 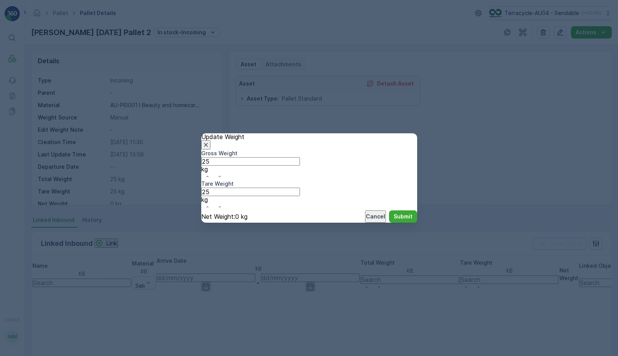 What do you see at coordinates (403, 217) in the screenshot?
I see `button: Submit` at bounding box center [403, 217].